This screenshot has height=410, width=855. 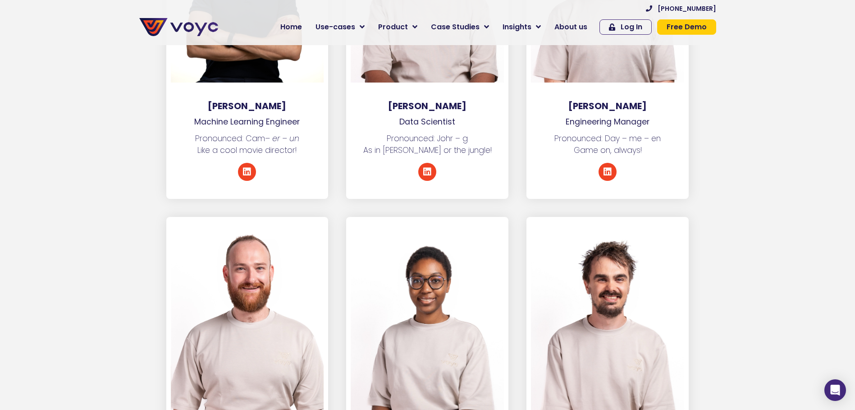 What do you see at coordinates (393, 27) in the screenshot?
I see `span: Product` at bounding box center [393, 27].